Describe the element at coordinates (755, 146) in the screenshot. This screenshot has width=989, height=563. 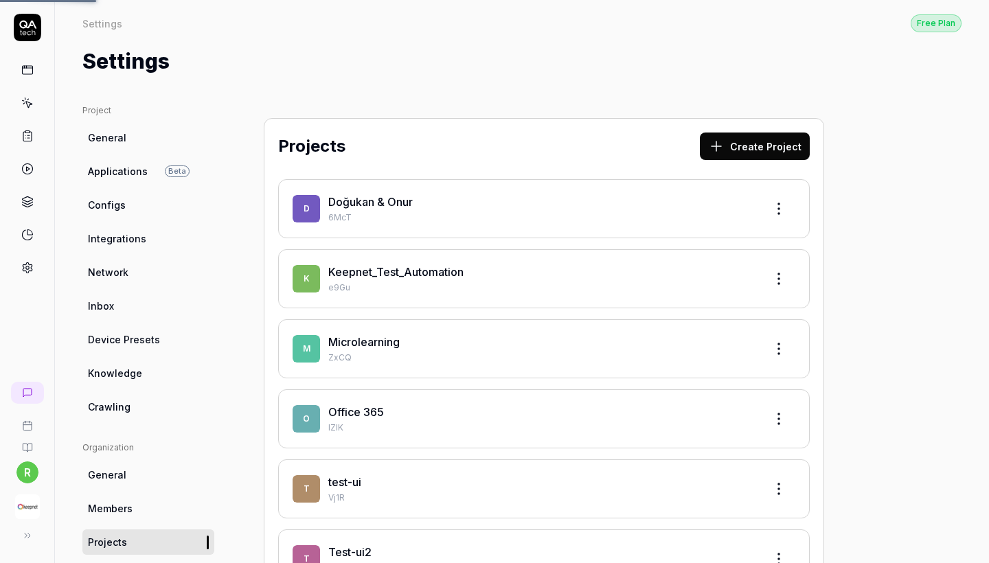
I see `button: Create Project` at that location.